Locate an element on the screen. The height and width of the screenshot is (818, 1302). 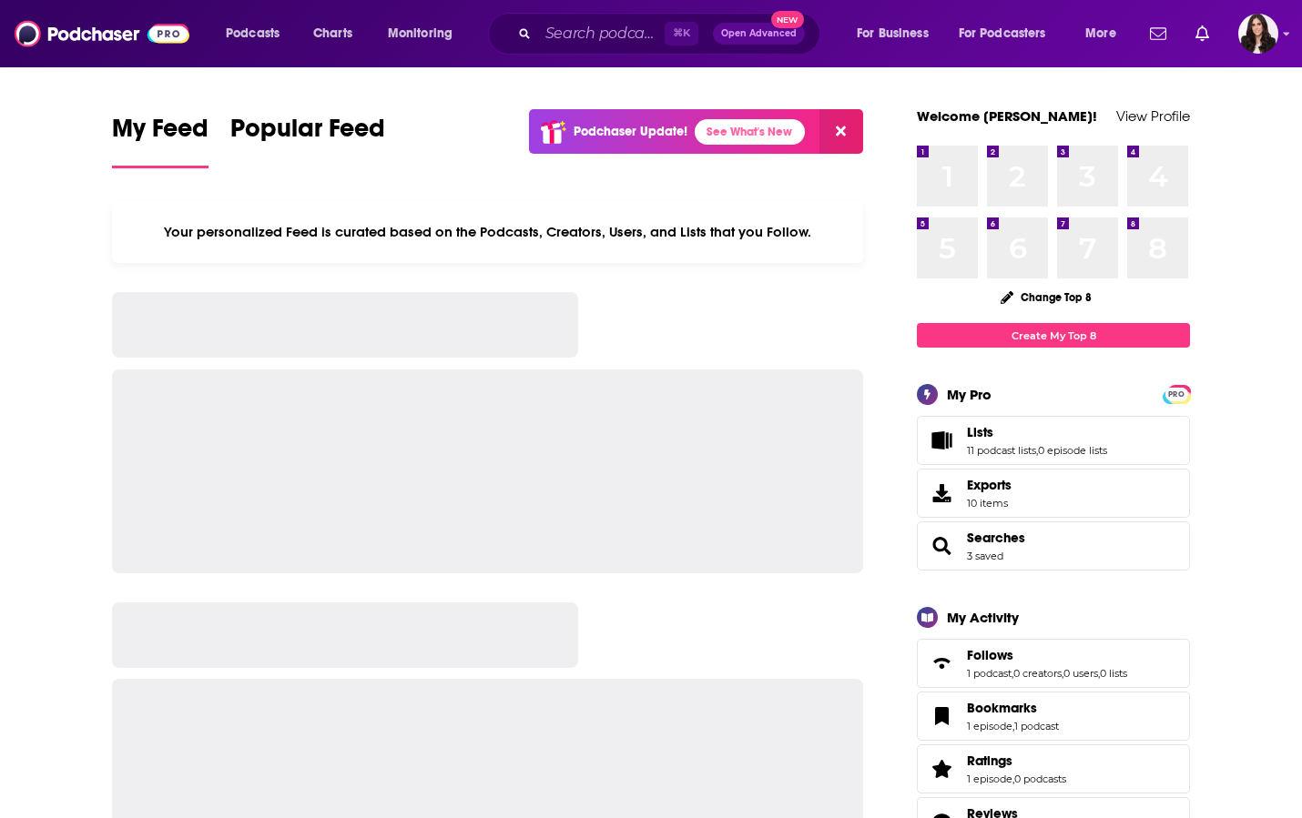
span: Popular Feed is located at coordinates (308, 134).